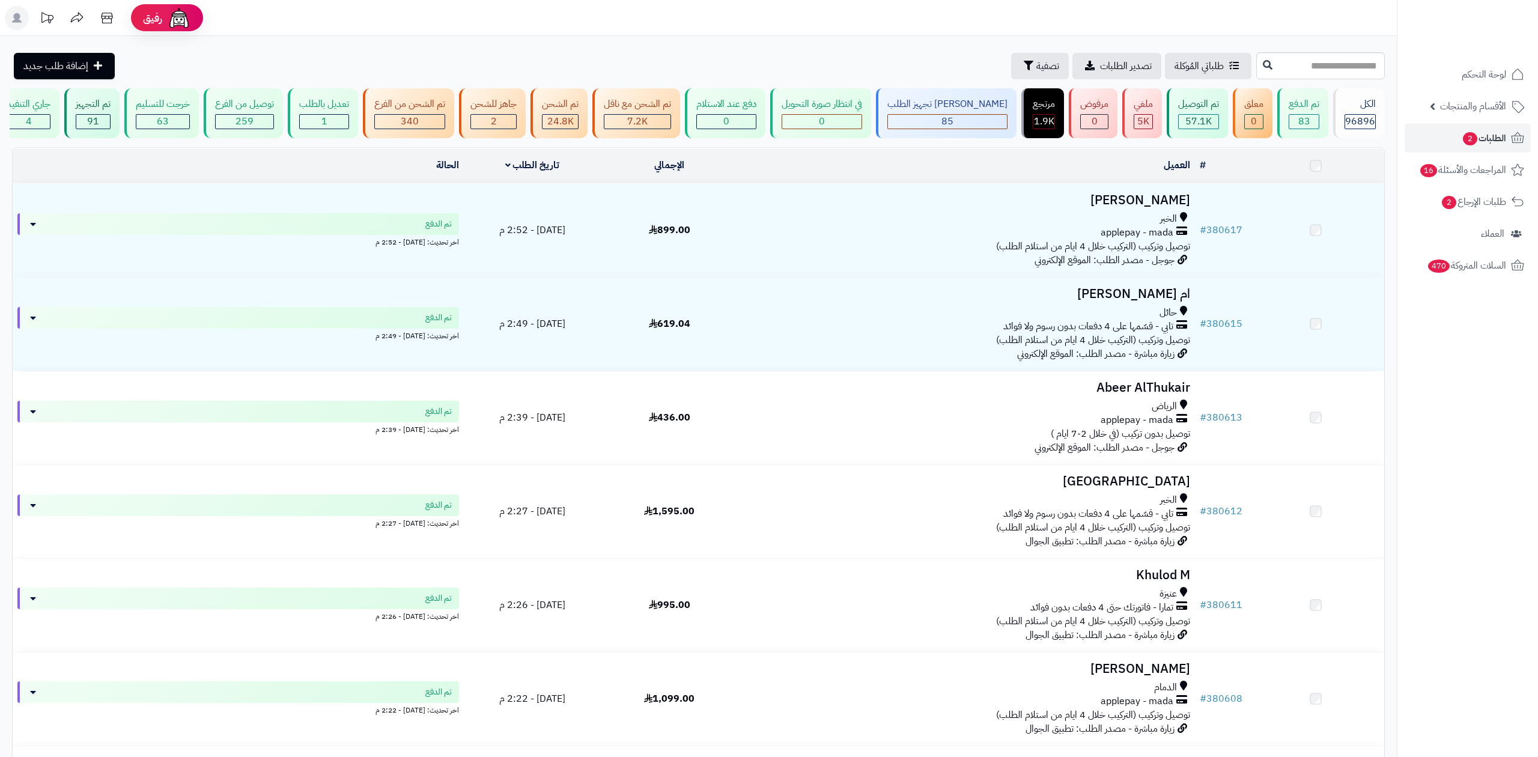  Describe the element at coordinates (1040, 66) in the screenshot. I see `button: تصفية` at that location.